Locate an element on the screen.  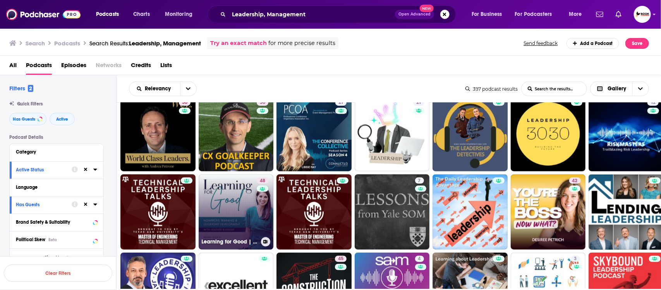
h2: Choose View is located at coordinates (619, 89).